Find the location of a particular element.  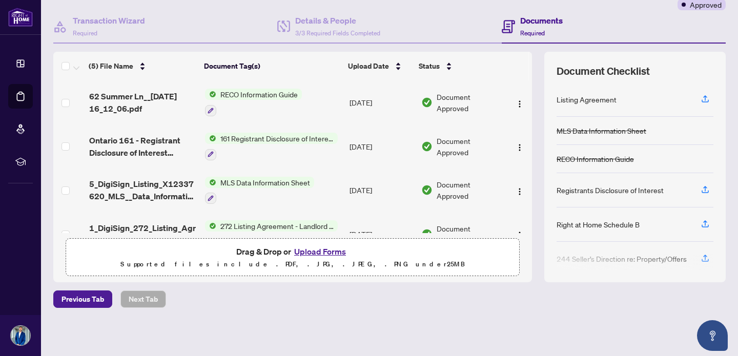

span: MLS Data Information Sheet is located at coordinates (265, 182).